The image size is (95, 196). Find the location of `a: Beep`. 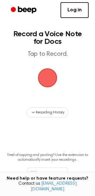

a: Beep is located at coordinates (24, 10).